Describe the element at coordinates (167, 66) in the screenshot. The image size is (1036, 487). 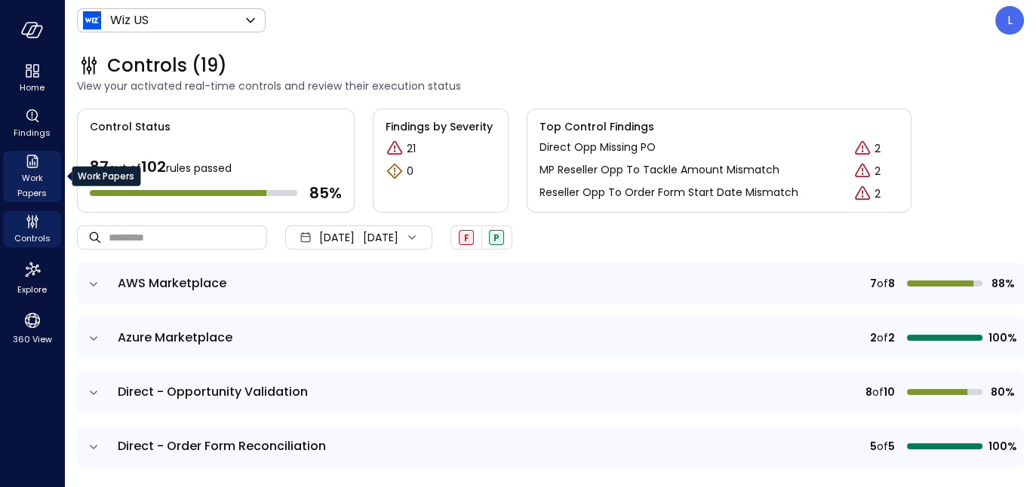
I see `span: Controls (19)` at that location.